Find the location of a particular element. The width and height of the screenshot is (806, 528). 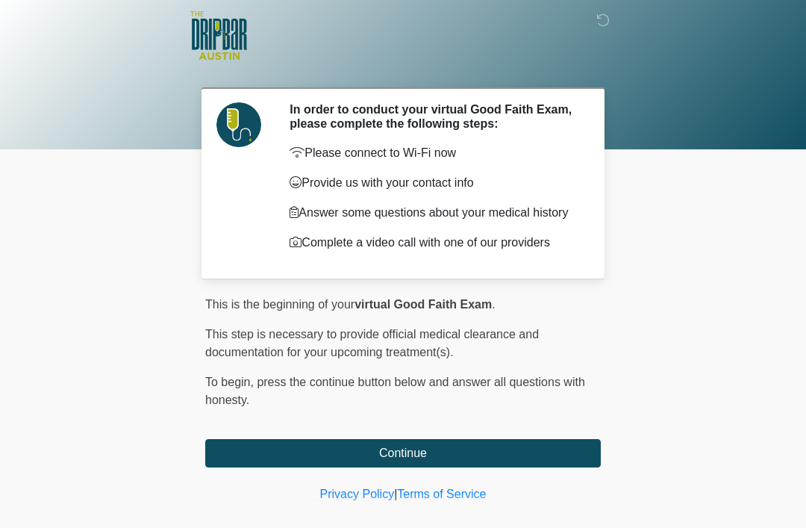

h2: In order to conduct your virtual Good Faith Exam, please complete the following steps: is located at coordinates (434, 116).